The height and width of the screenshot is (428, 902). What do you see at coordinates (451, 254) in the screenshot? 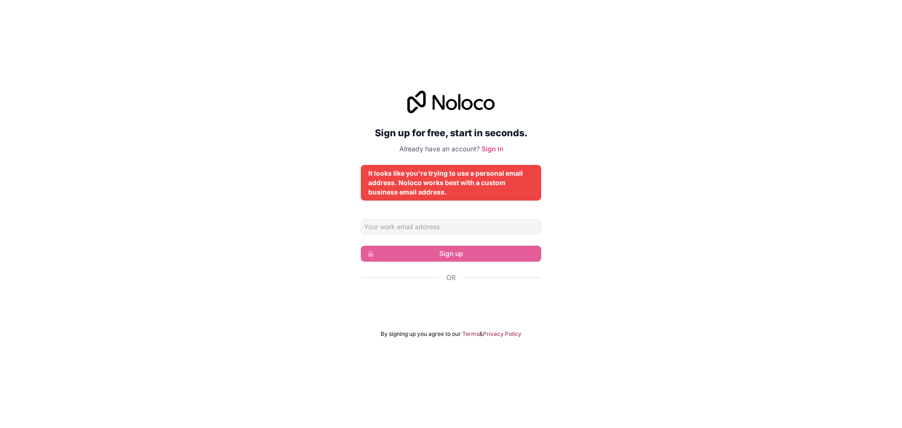
I see `button: Sign up` at bounding box center [451, 254].